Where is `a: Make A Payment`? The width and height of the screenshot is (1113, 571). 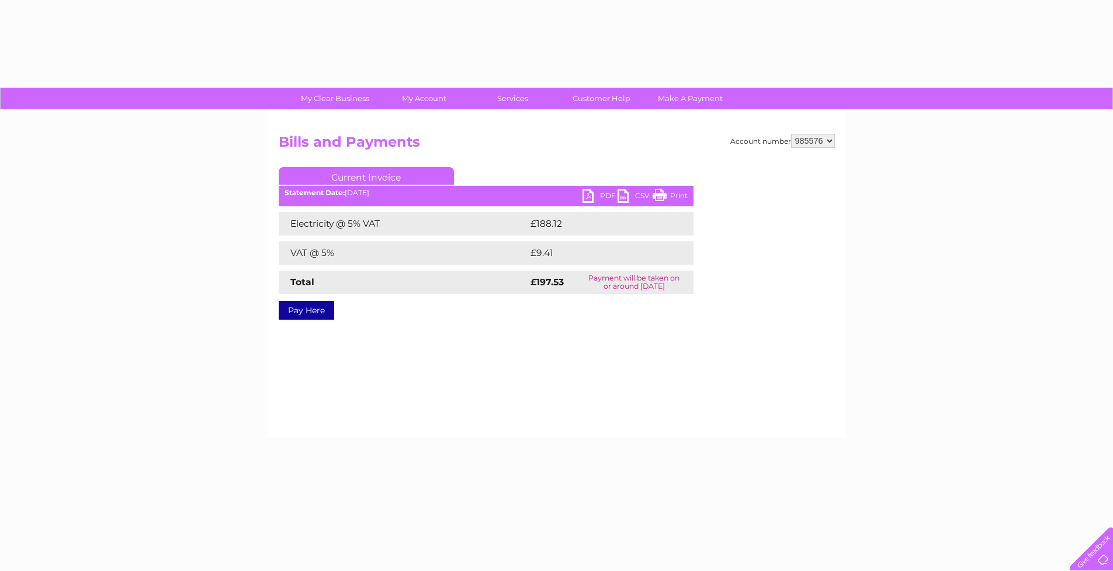
a: Make A Payment is located at coordinates (690, 98).